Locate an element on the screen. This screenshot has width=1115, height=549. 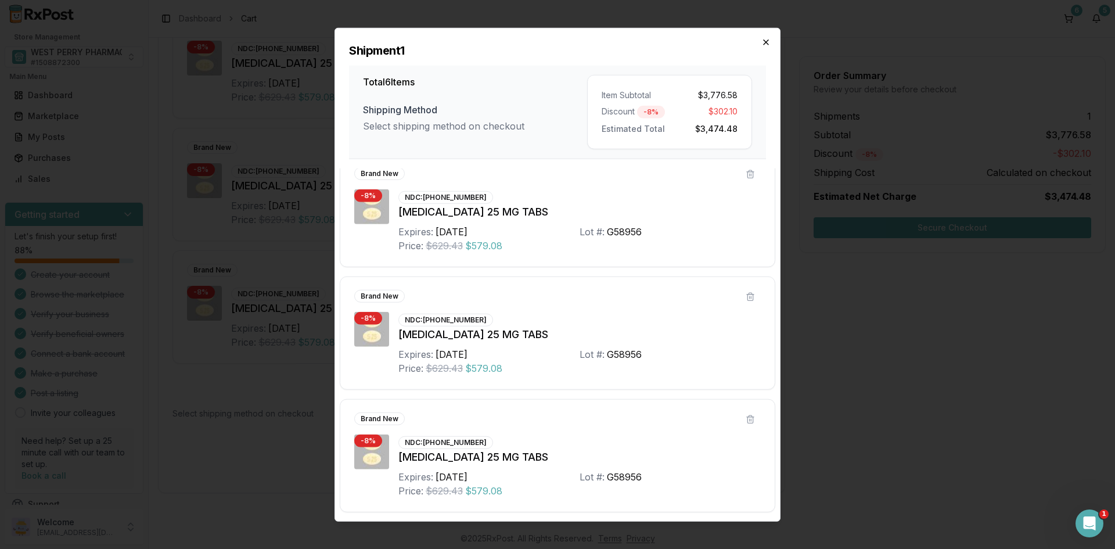
div: Select shipping method on checkout is located at coordinates (475, 125).